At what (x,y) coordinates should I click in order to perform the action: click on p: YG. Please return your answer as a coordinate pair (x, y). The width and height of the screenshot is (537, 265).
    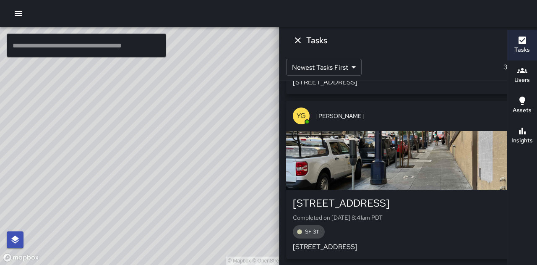
    Looking at the image, I should click on (301, 116).